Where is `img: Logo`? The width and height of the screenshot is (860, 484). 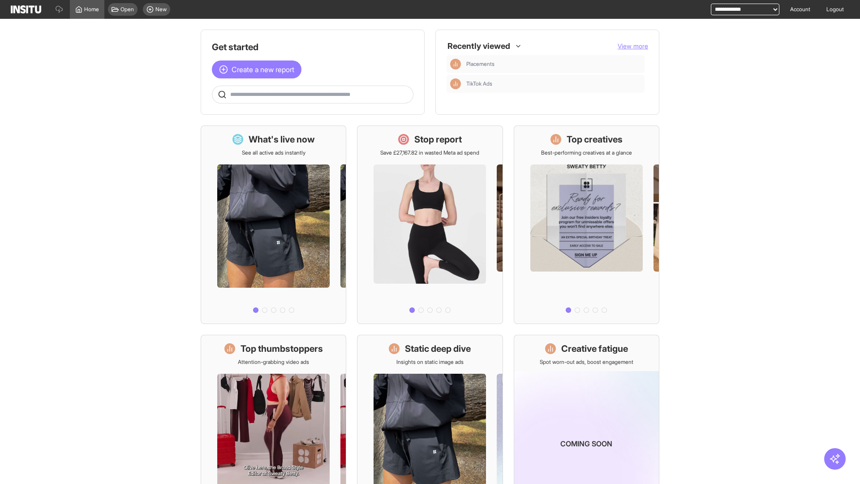
img: Logo is located at coordinates (26, 9).